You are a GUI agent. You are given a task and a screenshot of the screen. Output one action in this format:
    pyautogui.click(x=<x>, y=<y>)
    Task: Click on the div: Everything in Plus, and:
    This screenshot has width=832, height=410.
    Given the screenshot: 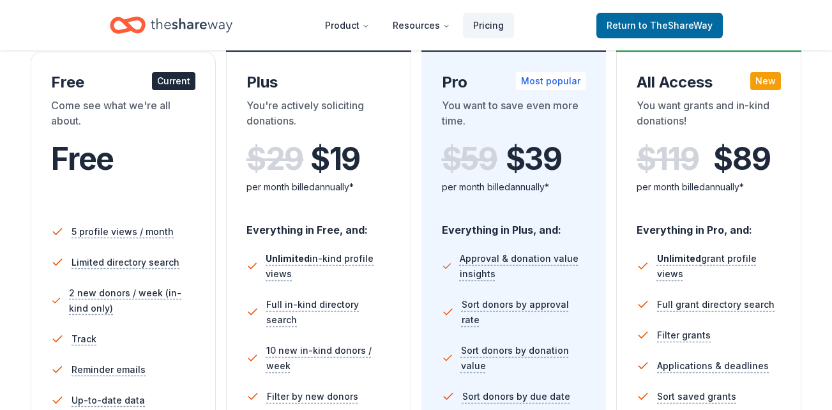 What is the action you would take?
    pyautogui.click(x=514, y=225)
    